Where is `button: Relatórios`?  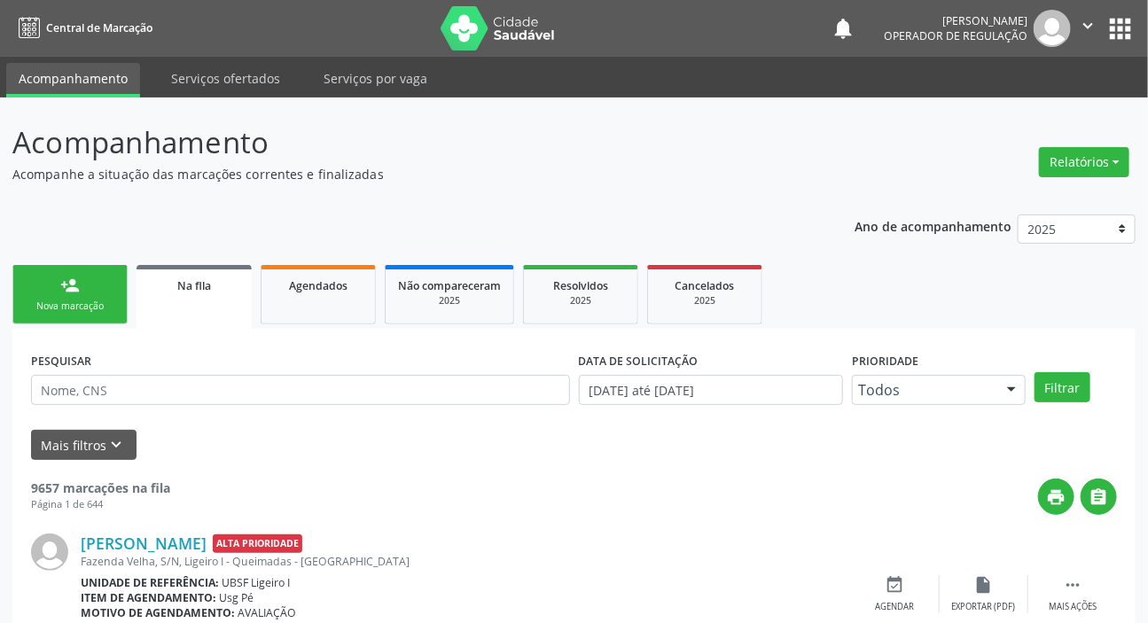
button: Relatórios is located at coordinates (1084, 162).